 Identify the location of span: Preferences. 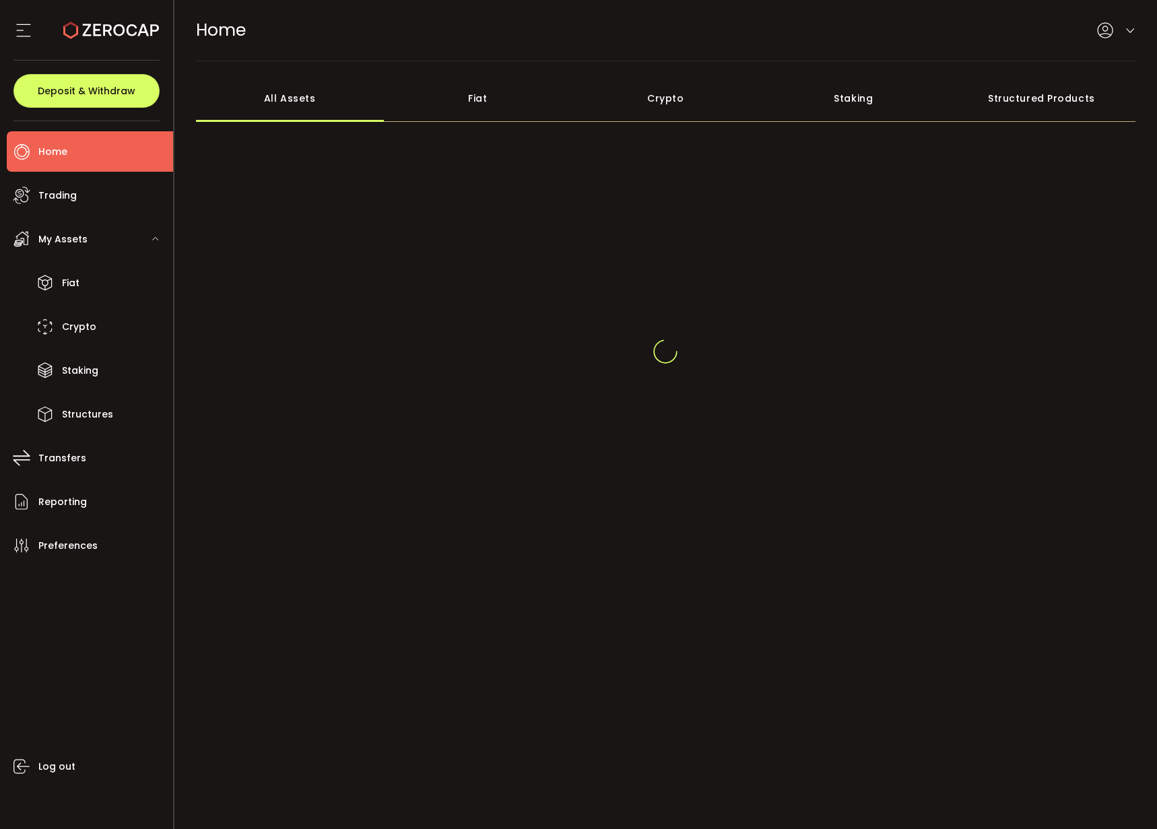
(68, 545).